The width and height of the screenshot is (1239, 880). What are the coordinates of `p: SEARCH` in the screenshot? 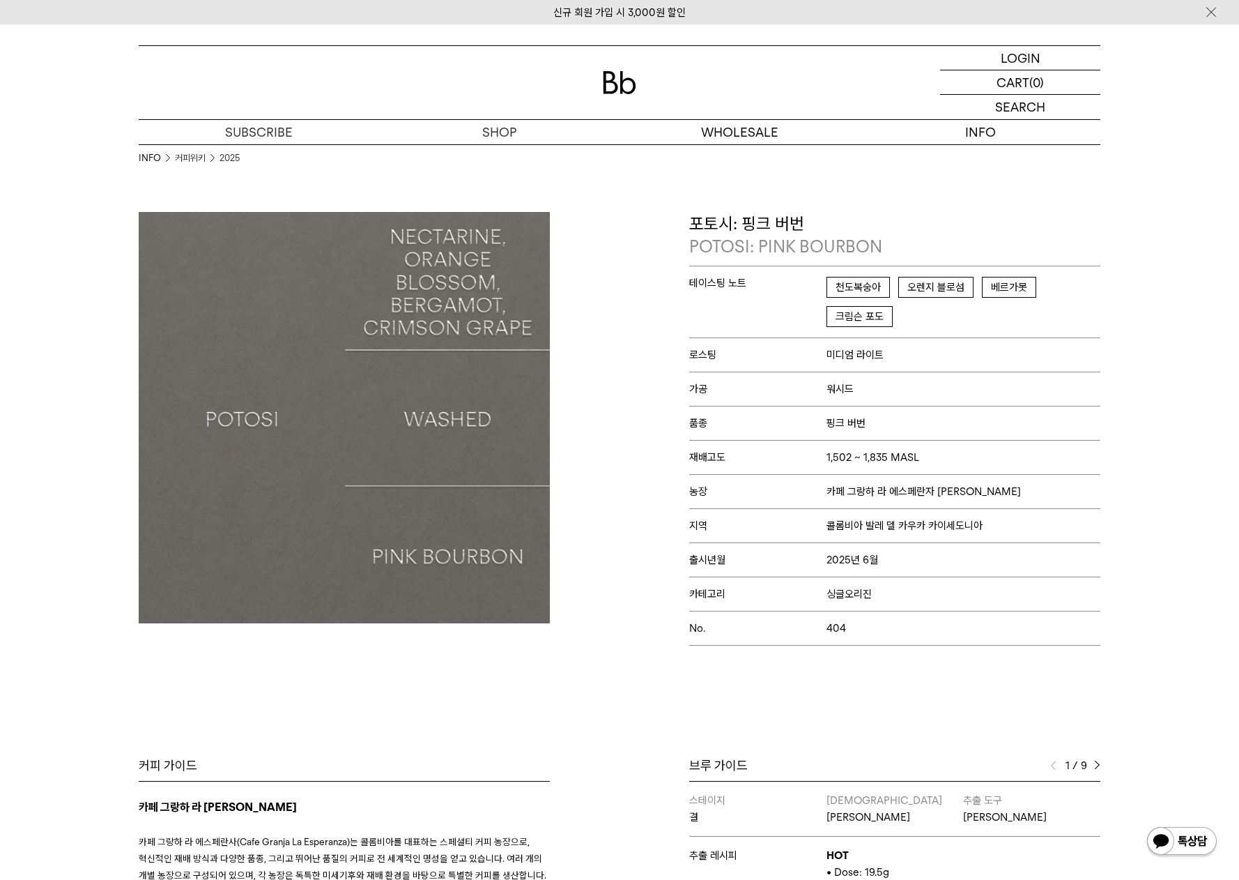 It's located at (1020, 107).